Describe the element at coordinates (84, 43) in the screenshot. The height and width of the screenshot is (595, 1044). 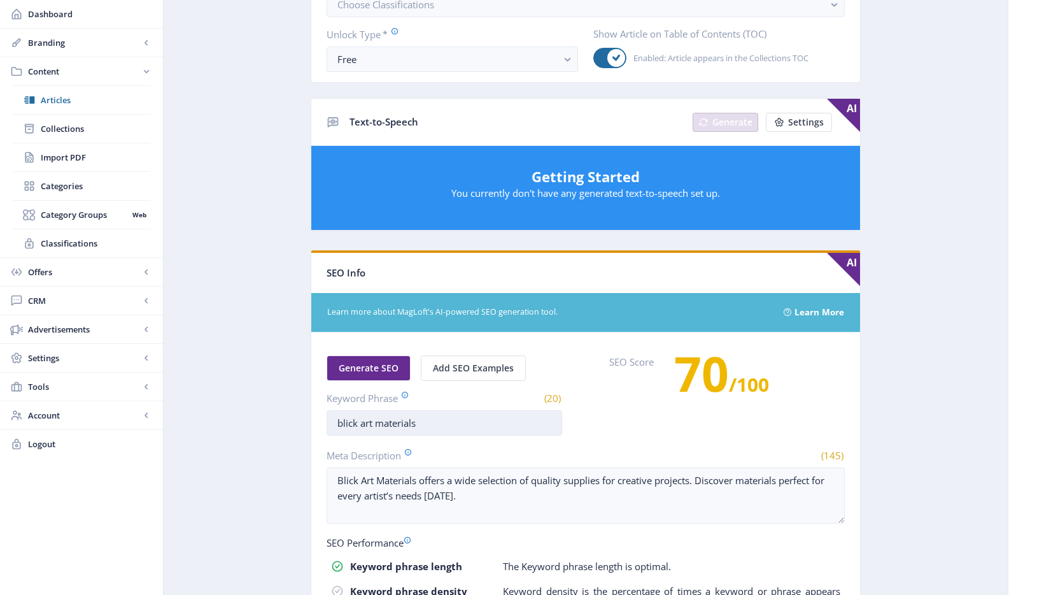
I see `span: Branding` at that location.